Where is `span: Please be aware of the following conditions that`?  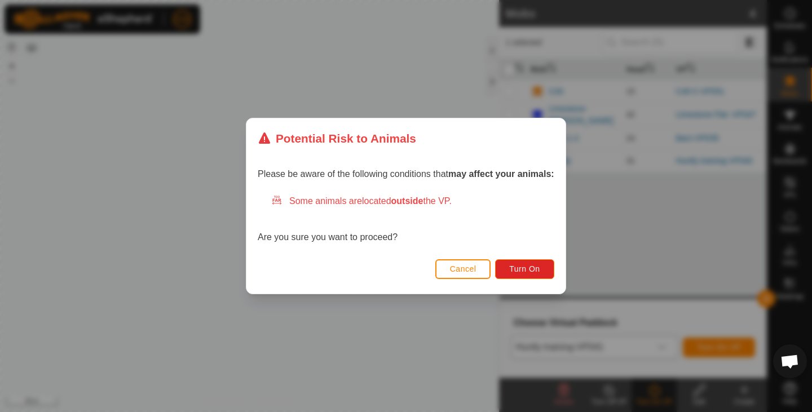 span: Please be aware of the following conditions that is located at coordinates (406, 174).